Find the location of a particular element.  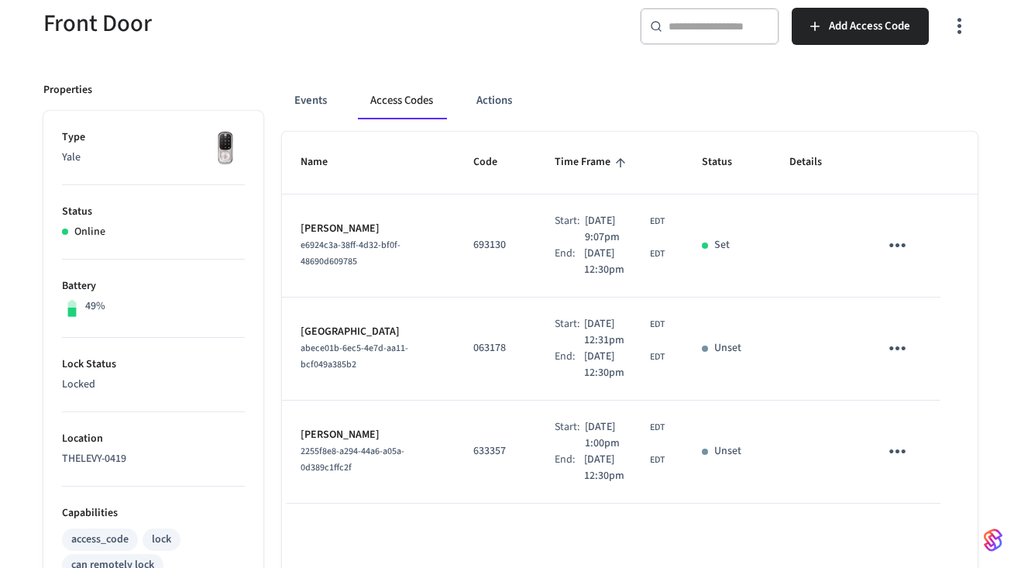

span: Code is located at coordinates (495, 162).